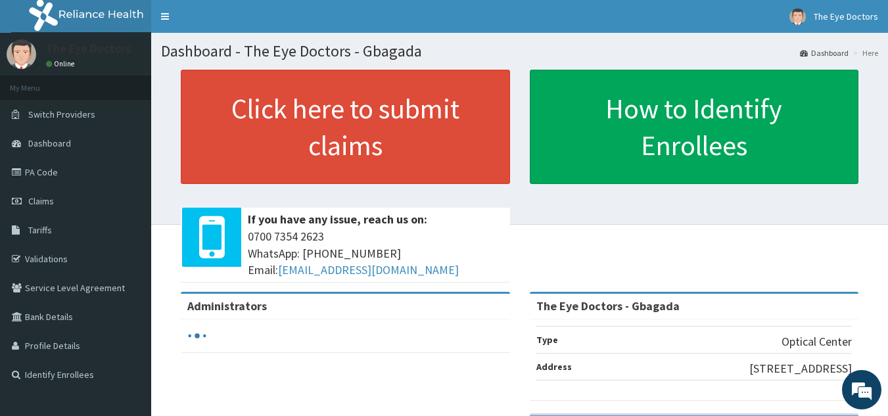 This screenshot has width=888, height=416. Describe the element at coordinates (345, 127) in the screenshot. I see `a: Click here to submit claims` at that location.